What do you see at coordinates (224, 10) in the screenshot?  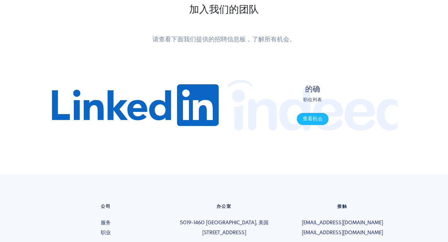 I see `font: 加入我们的团队` at bounding box center [224, 10].